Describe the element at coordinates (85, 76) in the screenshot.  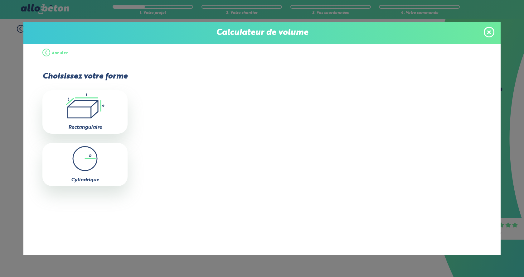
I see `p: Choisissez votre forme` at that location.